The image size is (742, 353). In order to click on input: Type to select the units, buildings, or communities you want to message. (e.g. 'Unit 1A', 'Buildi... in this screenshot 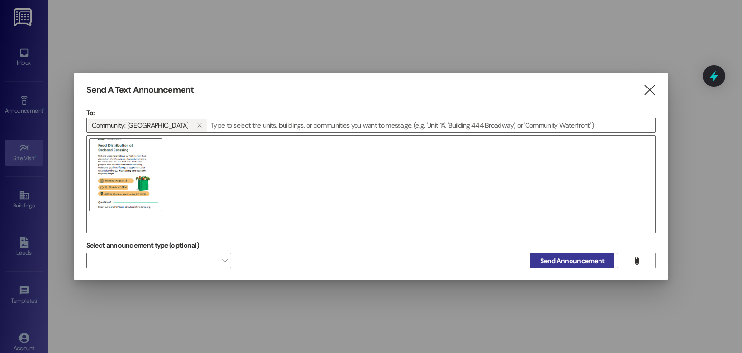, I will do `click(431, 125)`.